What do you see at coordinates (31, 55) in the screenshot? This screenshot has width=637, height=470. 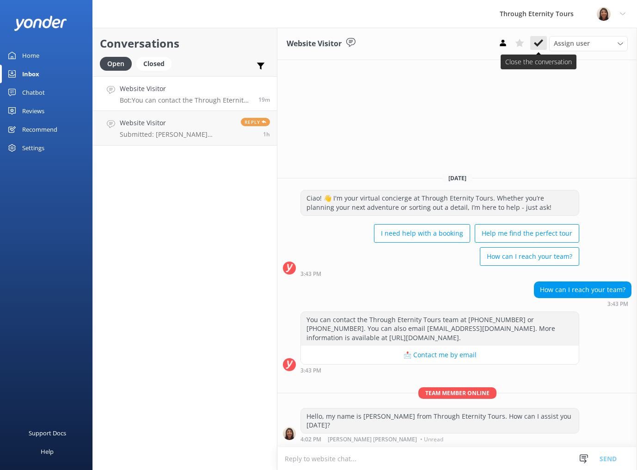 I see `div: Home` at bounding box center [31, 55].